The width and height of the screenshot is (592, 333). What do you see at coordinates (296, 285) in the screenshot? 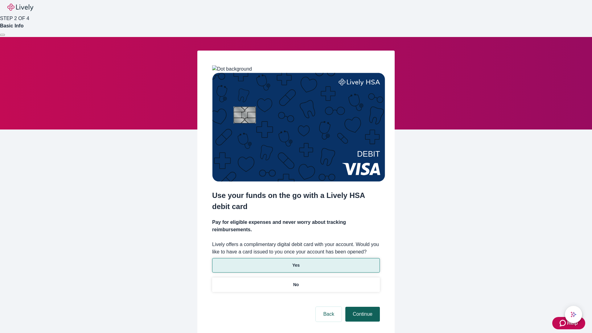
I see `button: No` at bounding box center [296, 285].